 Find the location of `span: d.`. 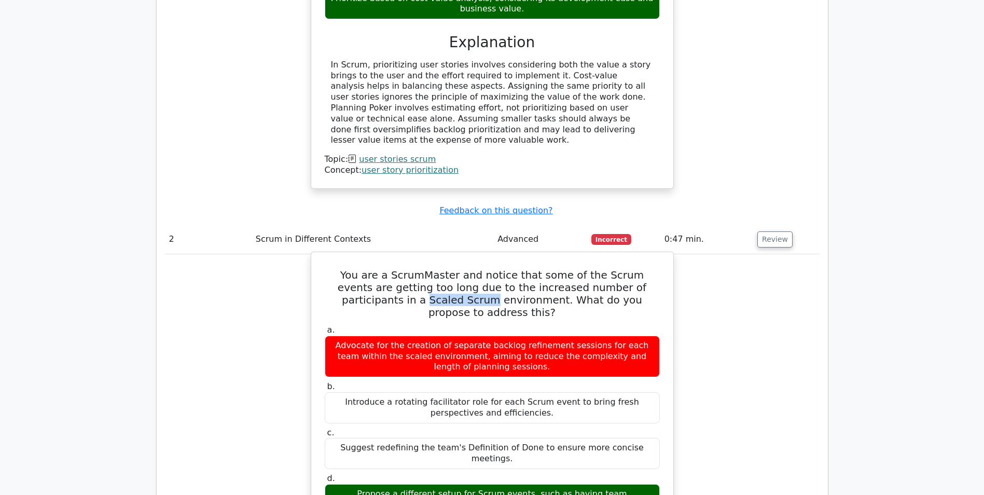

span: d. is located at coordinates (331, 478).